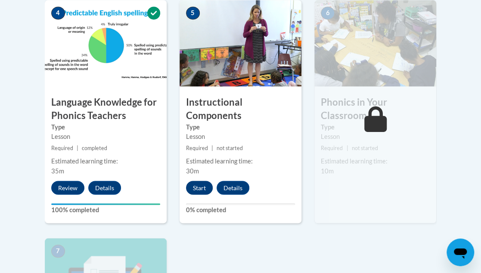  What do you see at coordinates (68, 187) in the screenshot?
I see `button: Review` at bounding box center [68, 187].